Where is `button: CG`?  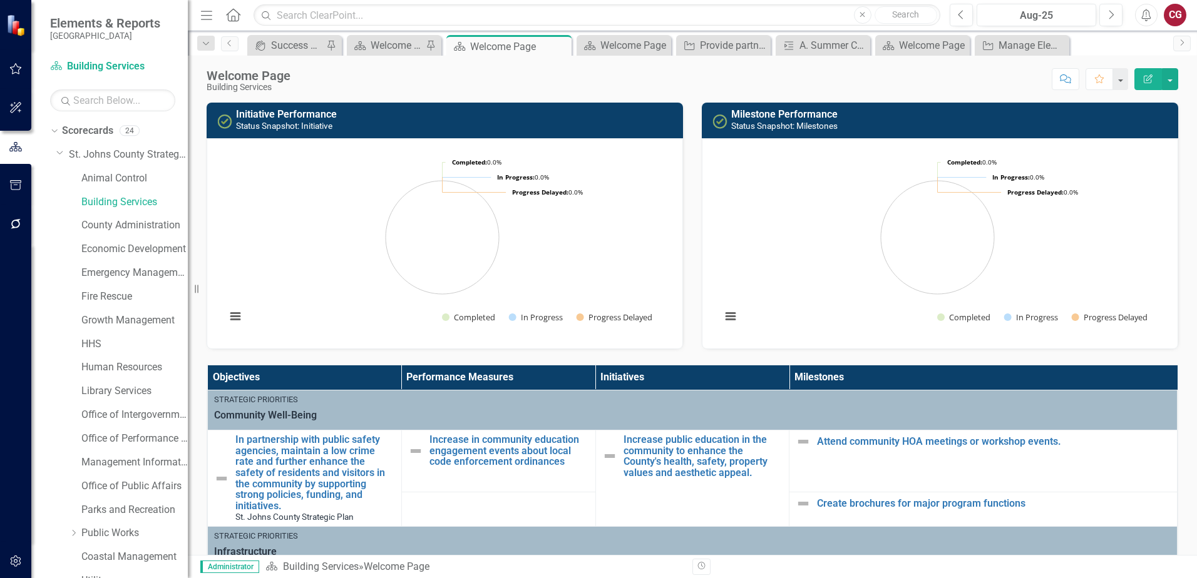
button: CG is located at coordinates (1175, 15).